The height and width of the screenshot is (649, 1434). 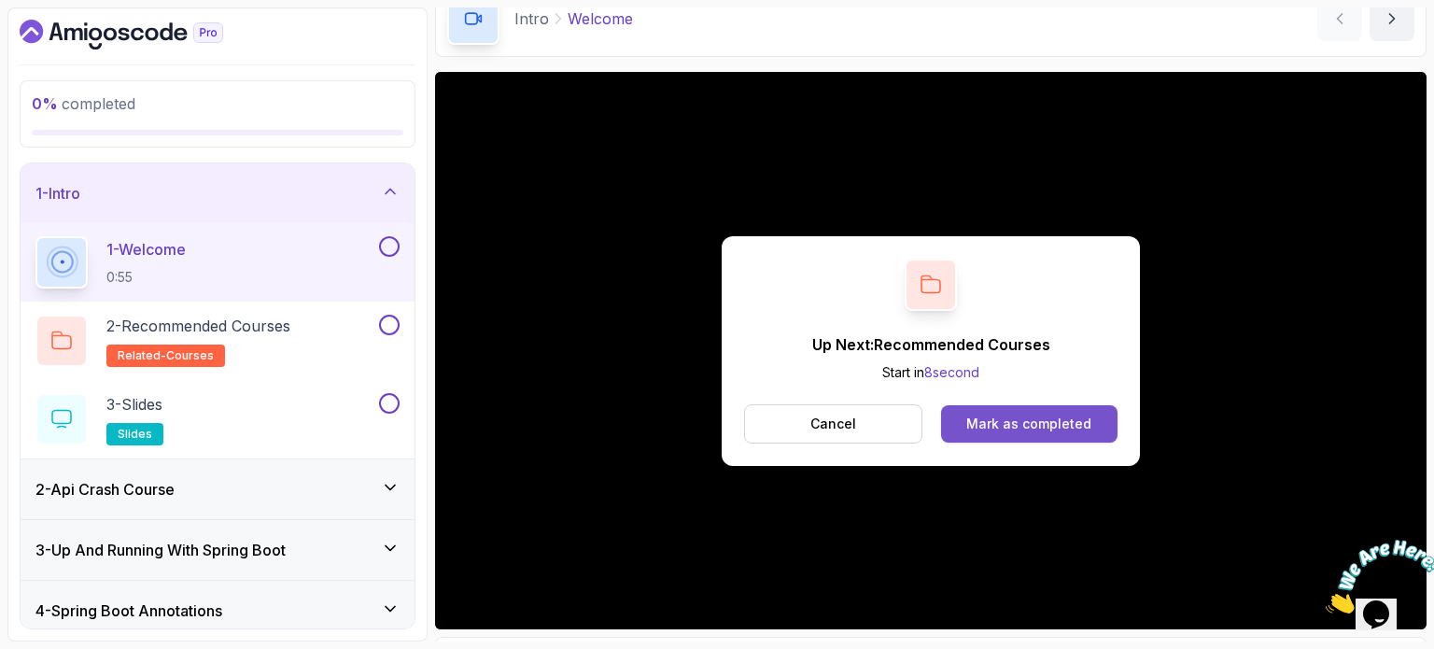 What do you see at coordinates (1029, 424) in the screenshot?
I see `div: Mark as completed` at bounding box center [1029, 424].